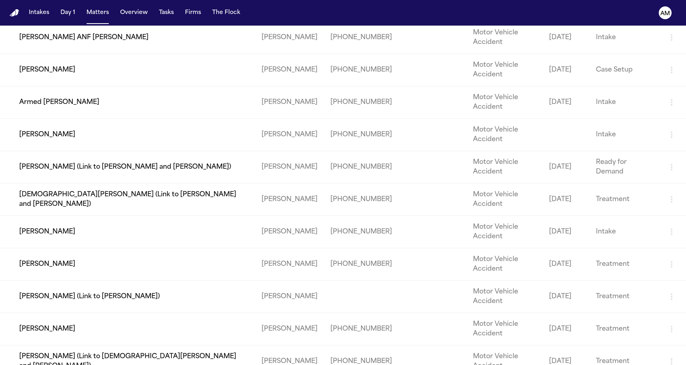 This screenshot has width=686, height=365. What do you see at coordinates (134, 13) in the screenshot?
I see `button: Overview` at bounding box center [134, 13].